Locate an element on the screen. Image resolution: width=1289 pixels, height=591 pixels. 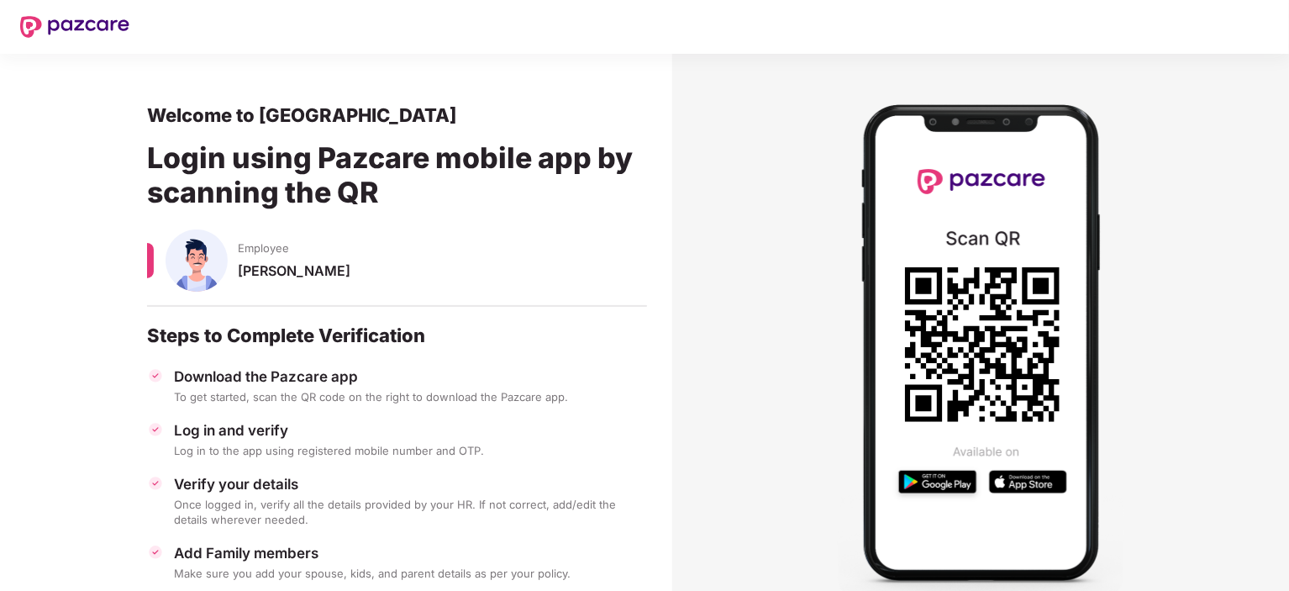
img: svg+xml;base64,PHN2ZyBpZD0iU3BvdXNlX01hbGUiIHhtbG5zPSJodHRwOi8vd3d3LnczLm9yZy8yMDAwL3N2ZyIgeG1sbn... is located at coordinates (197, 260).